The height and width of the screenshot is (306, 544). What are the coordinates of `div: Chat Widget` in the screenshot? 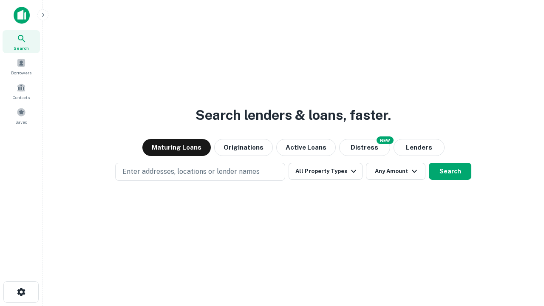 It's located at (523, 258).